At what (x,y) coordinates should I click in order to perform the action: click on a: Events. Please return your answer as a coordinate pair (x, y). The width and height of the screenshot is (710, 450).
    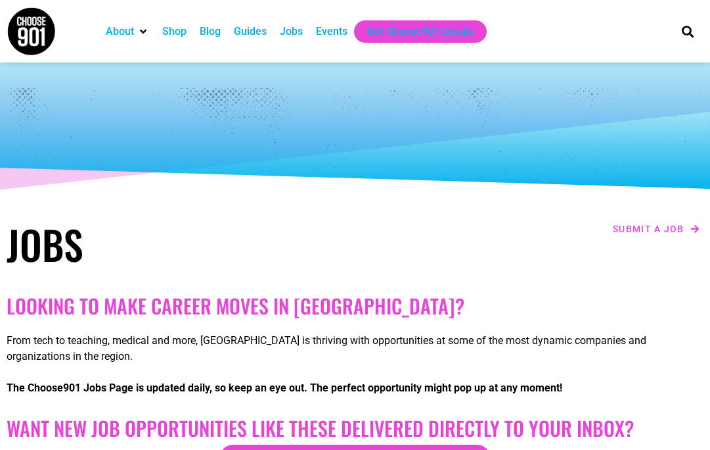
    Looking at the image, I should click on (332, 32).